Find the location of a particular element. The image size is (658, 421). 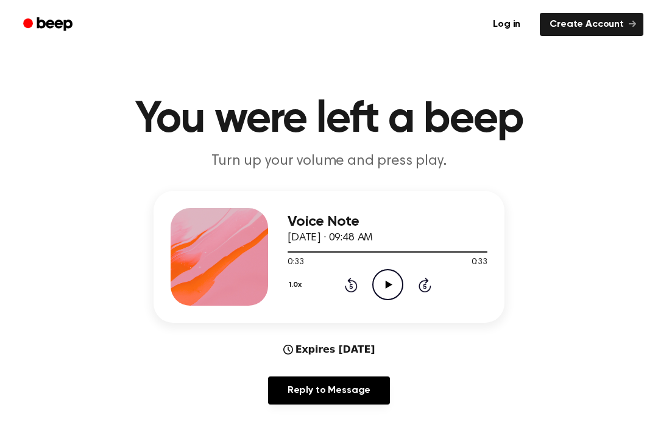

a: Log in is located at coordinates (507, 24).